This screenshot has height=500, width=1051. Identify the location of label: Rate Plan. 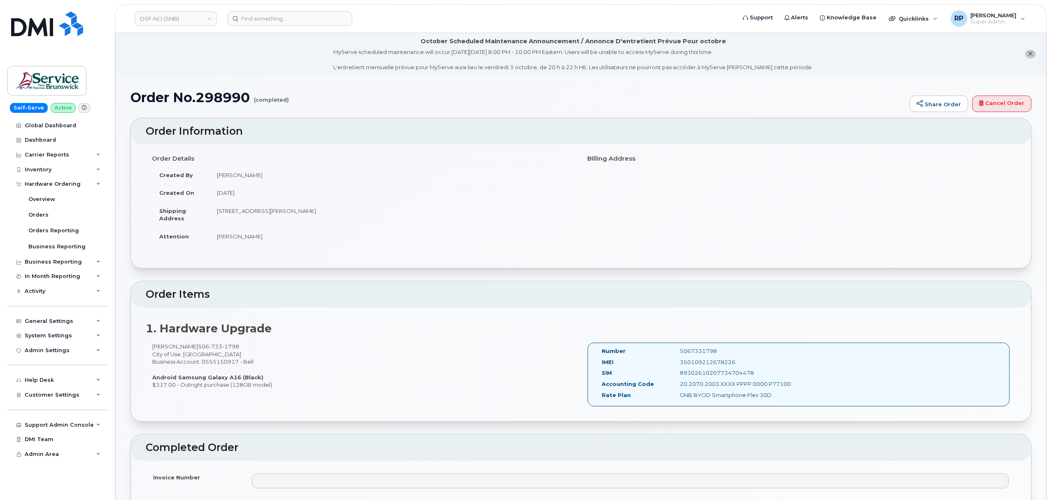
(616, 395).